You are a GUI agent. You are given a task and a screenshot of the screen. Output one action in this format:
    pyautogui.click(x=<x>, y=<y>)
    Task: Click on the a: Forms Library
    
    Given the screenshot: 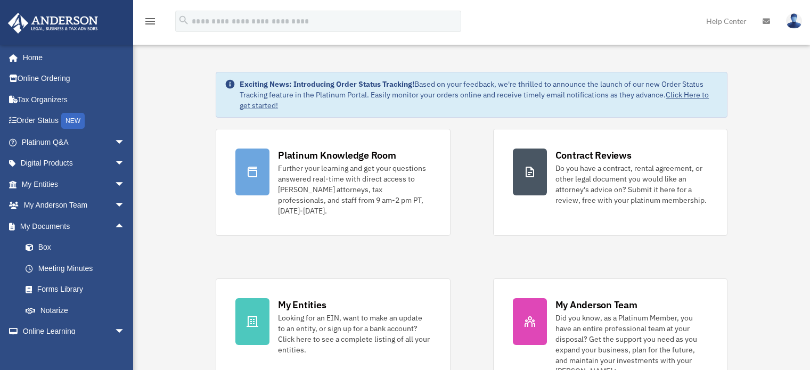 What is the action you would take?
    pyautogui.click(x=78, y=290)
    